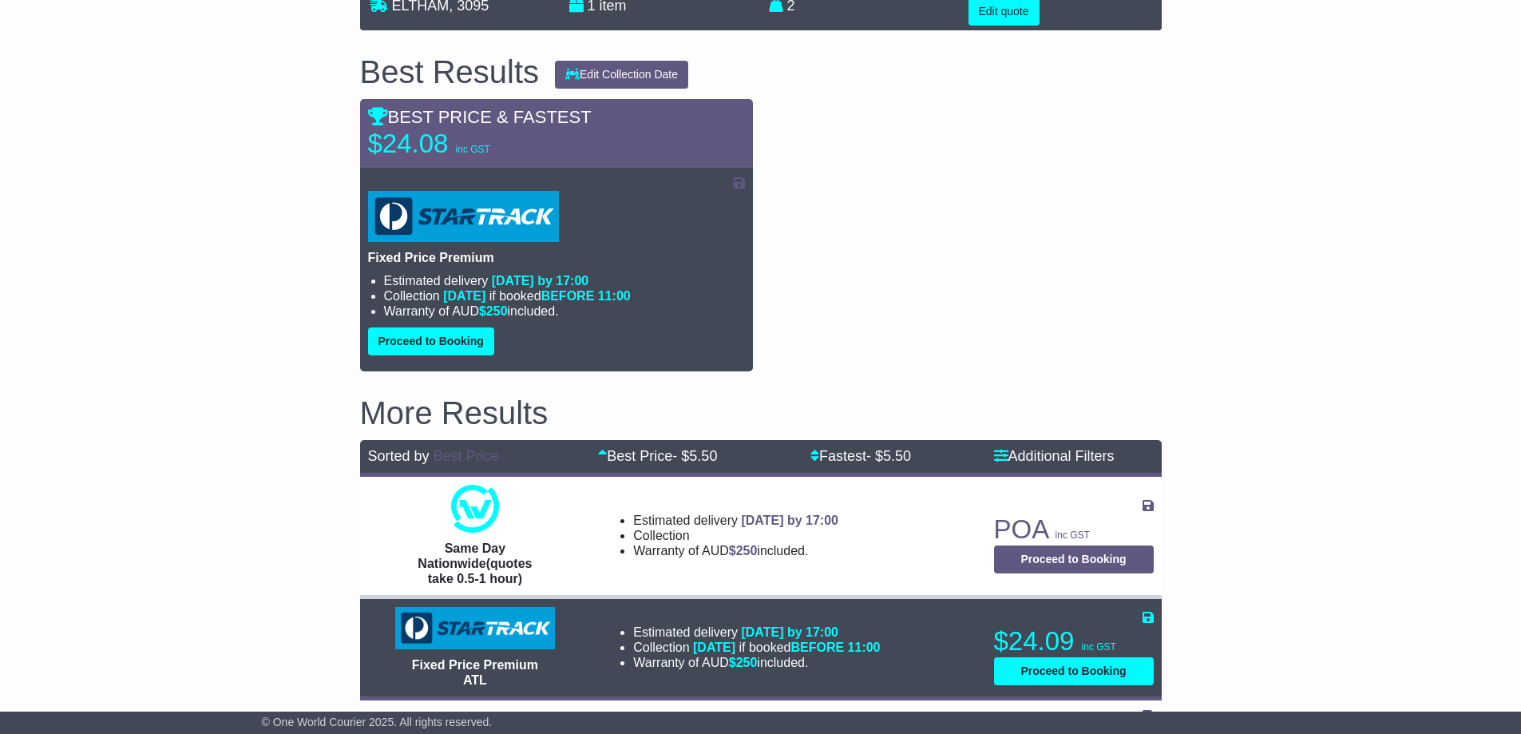 The width and height of the screenshot is (1521, 734). Describe the element at coordinates (657, 456) in the screenshot. I see `a: Best Price- $5.50` at that location.